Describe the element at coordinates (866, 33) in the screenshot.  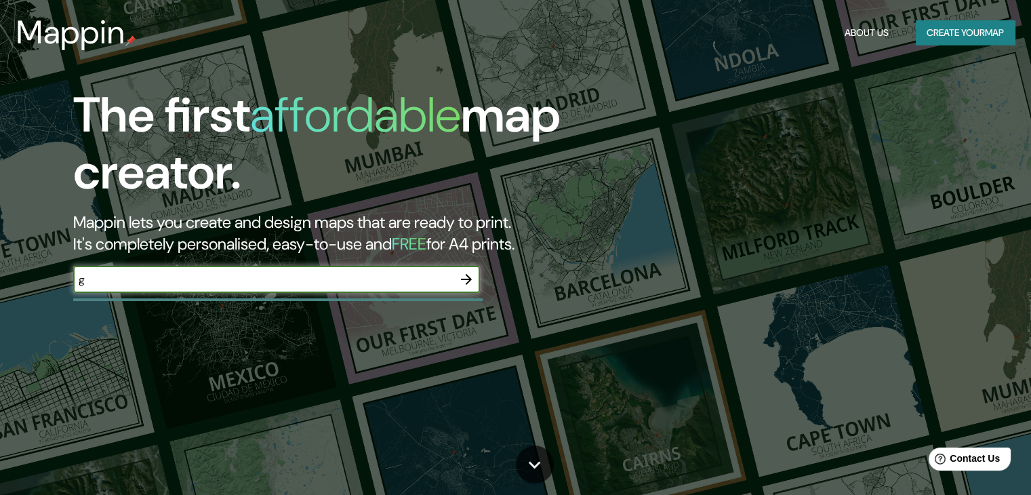
I see `button: About Us` at that location.